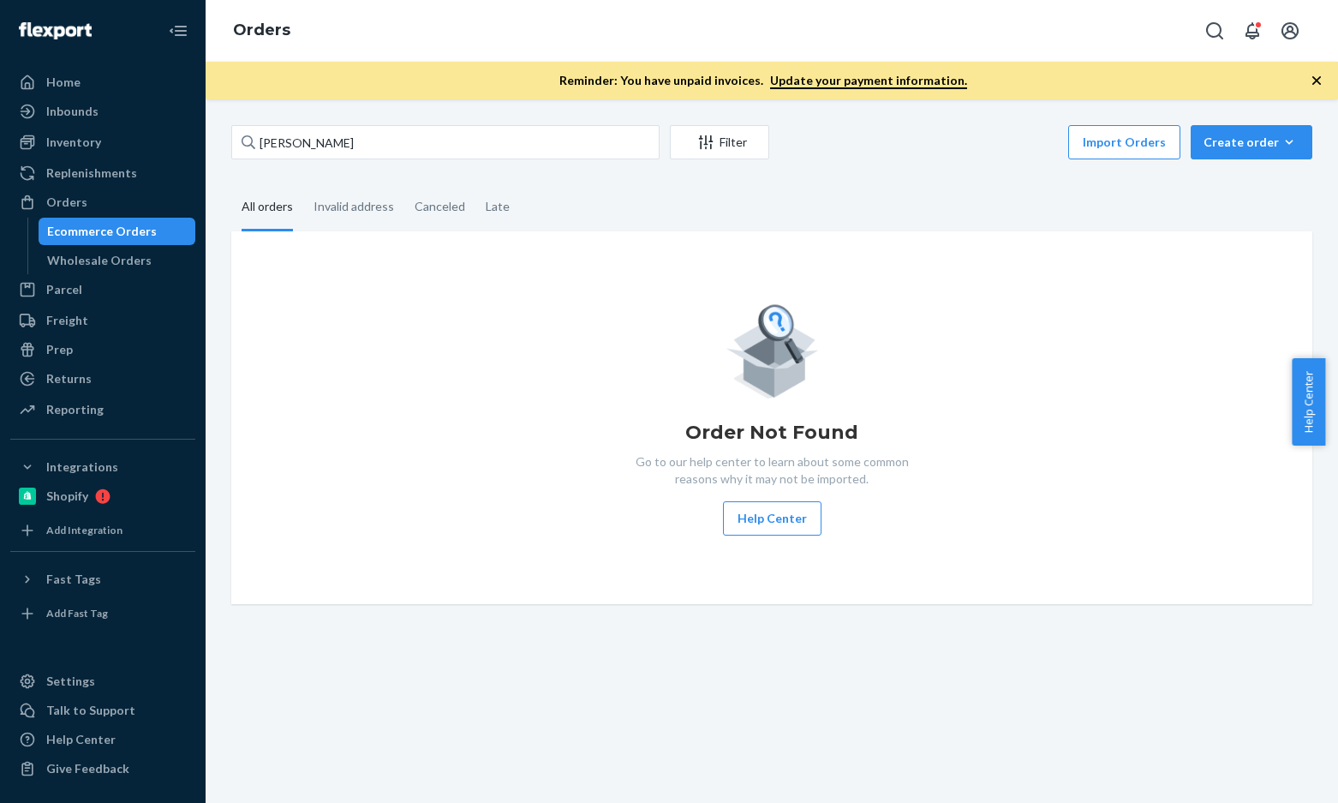 This screenshot has height=803, width=1338. I want to click on span: Help Center, so click(1308, 402).